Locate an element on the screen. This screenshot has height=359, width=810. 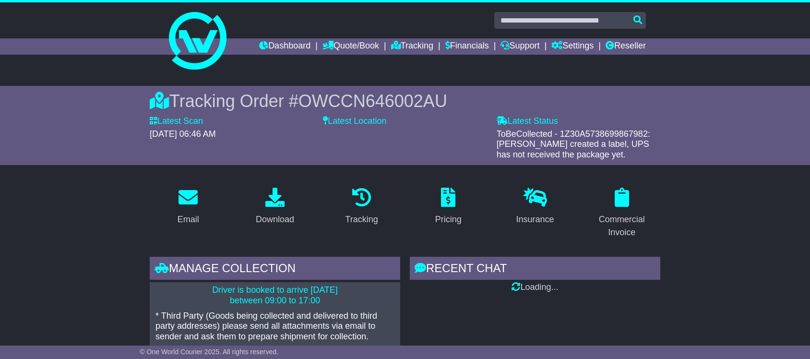
a: Dashboard is located at coordinates (284, 47).